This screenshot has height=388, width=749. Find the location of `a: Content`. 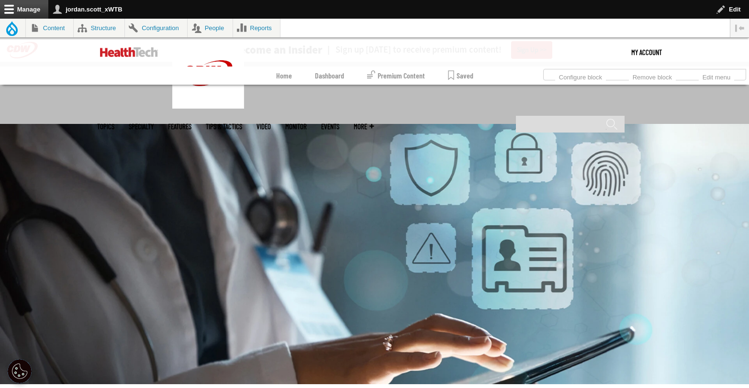

a: Content is located at coordinates (49, 28).